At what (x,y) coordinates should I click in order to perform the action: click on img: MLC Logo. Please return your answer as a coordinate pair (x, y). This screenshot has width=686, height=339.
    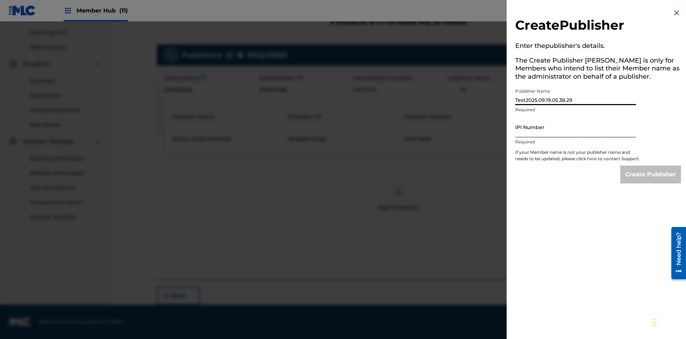
    Looking at the image, I should click on (22, 10).